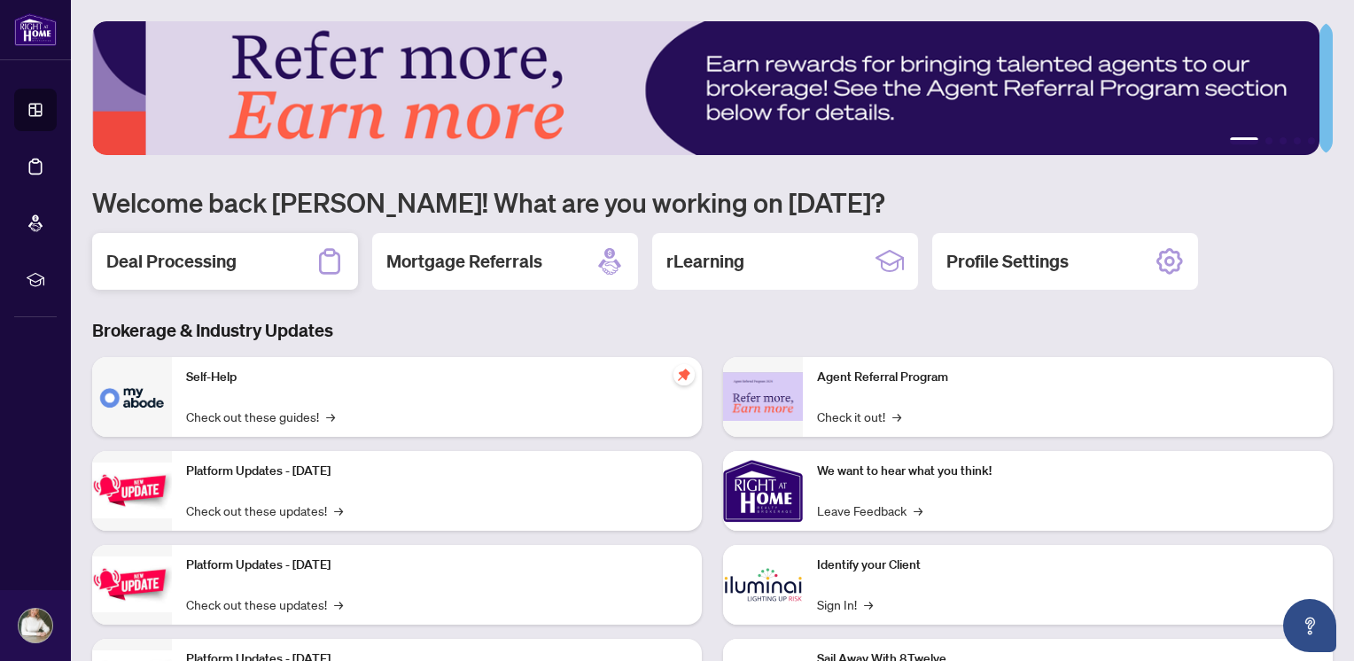 This screenshot has height=661, width=1354. I want to click on button: 1, so click(1244, 141).